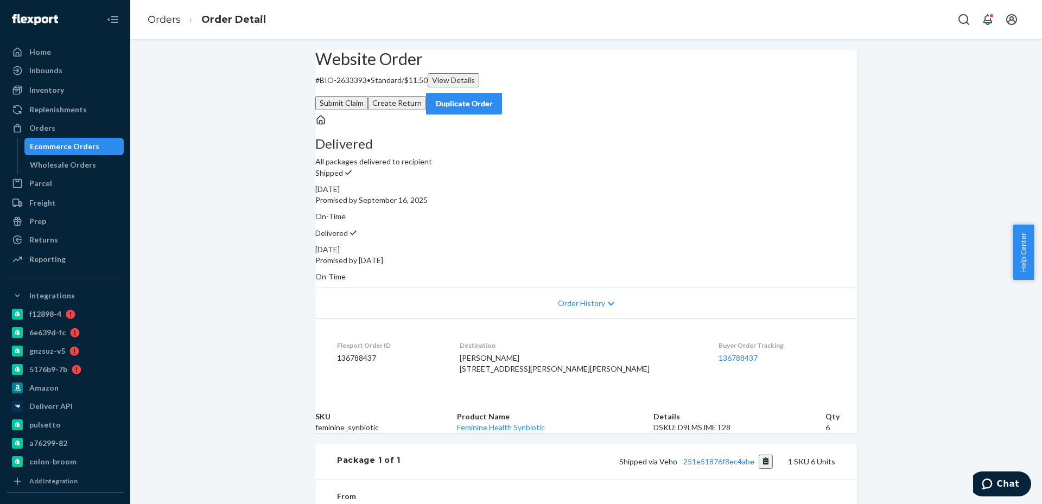 The image size is (1042, 504). I want to click on p: Promised by September 16, 2025, so click(586, 200).